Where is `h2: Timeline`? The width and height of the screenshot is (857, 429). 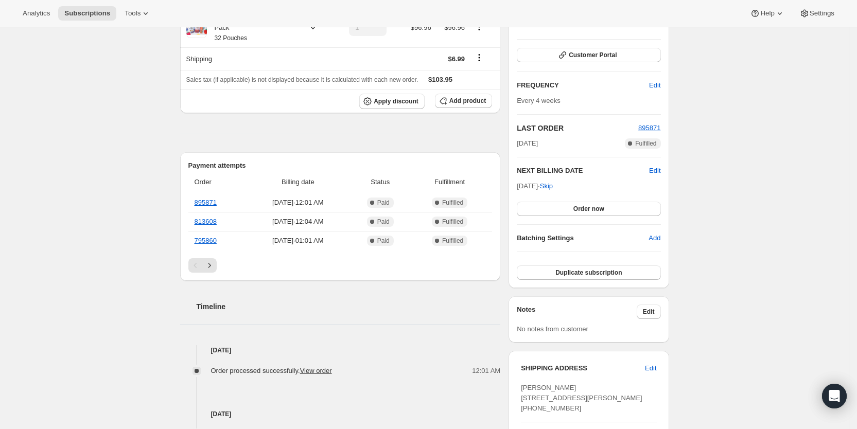 h2: Timeline is located at coordinates (348, 307).